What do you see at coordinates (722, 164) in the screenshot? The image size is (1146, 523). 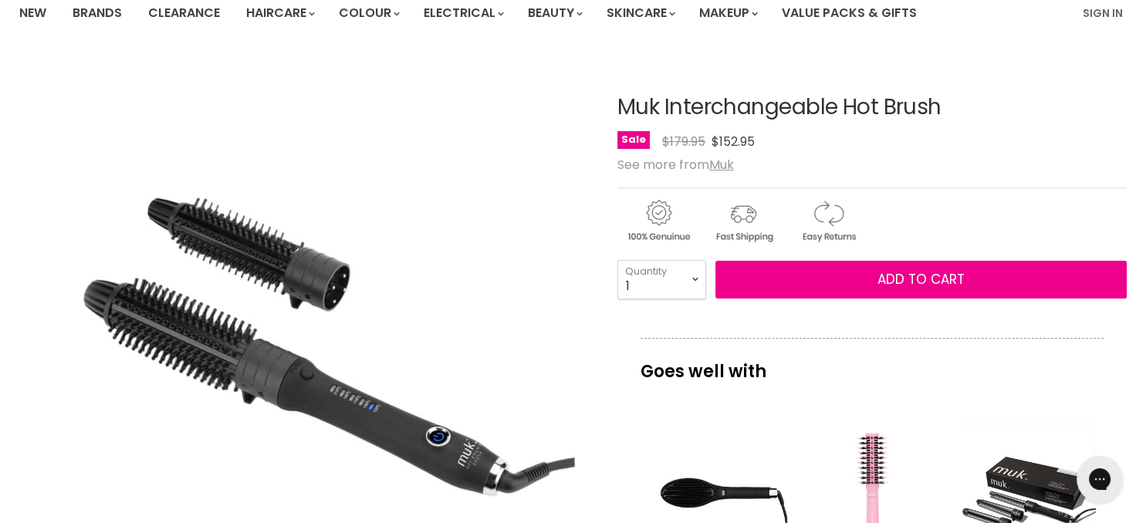 I see `u: Muk` at bounding box center [722, 164].